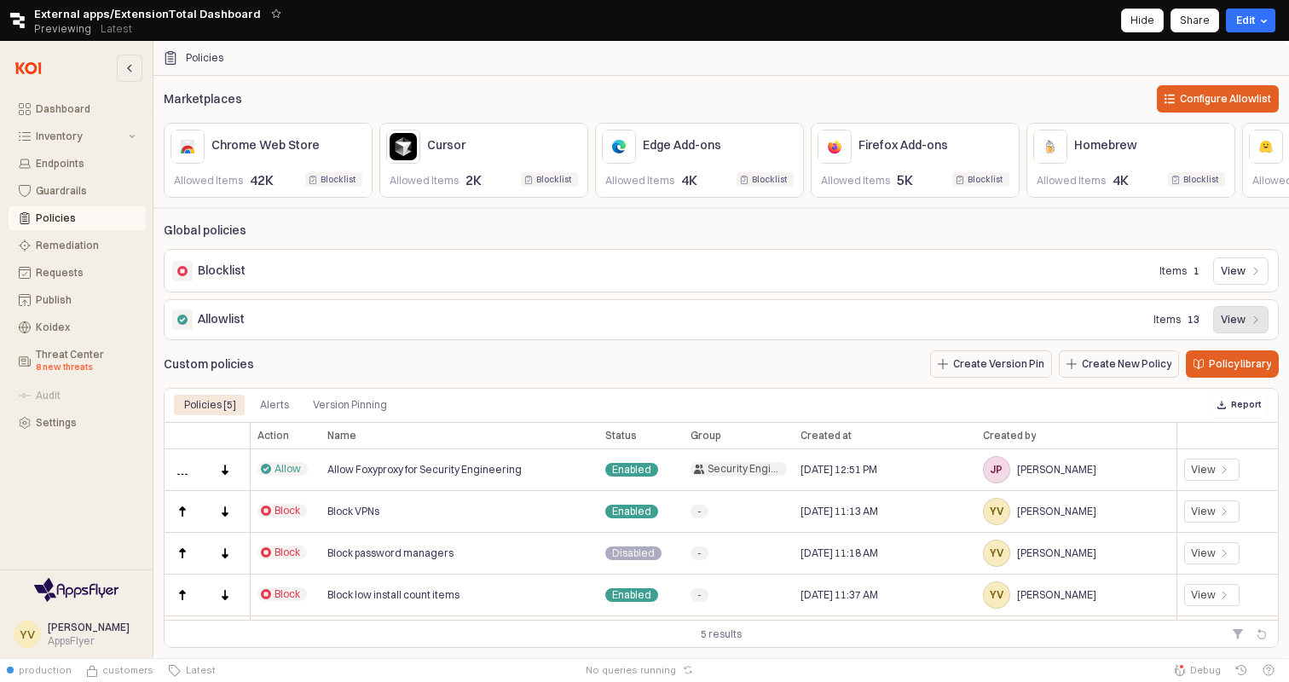  I want to click on span: customers, so click(128, 670).